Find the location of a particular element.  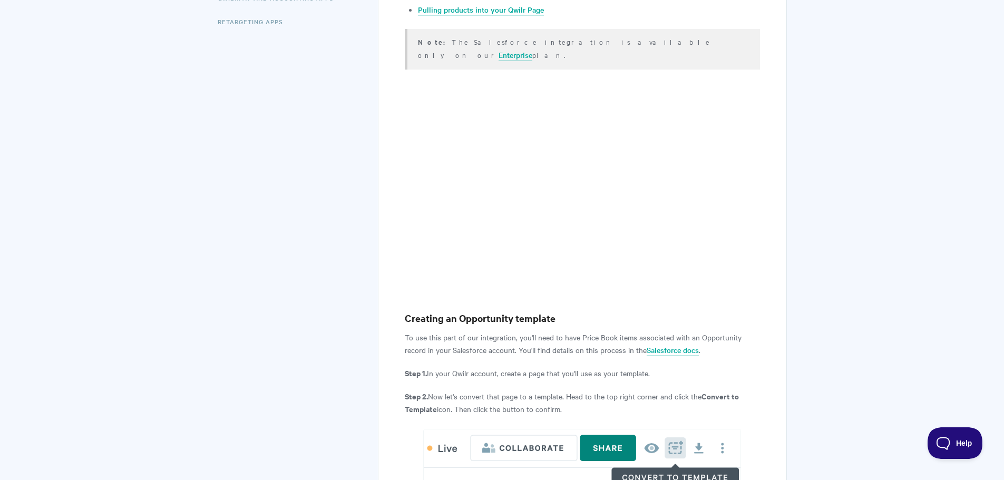

p: In your Qwilr account, create a page that you'll use as your template. is located at coordinates (582, 373).